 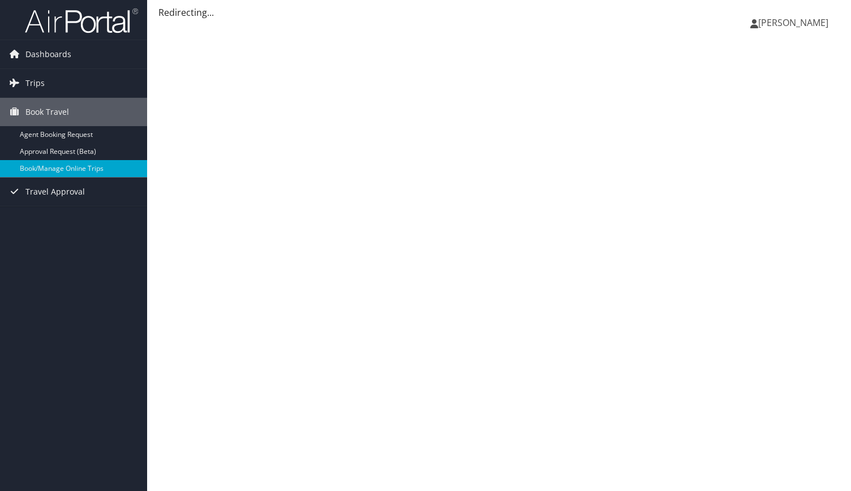 What do you see at coordinates (55, 192) in the screenshot?
I see `span: Travel Approval` at bounding box center [55, 192].